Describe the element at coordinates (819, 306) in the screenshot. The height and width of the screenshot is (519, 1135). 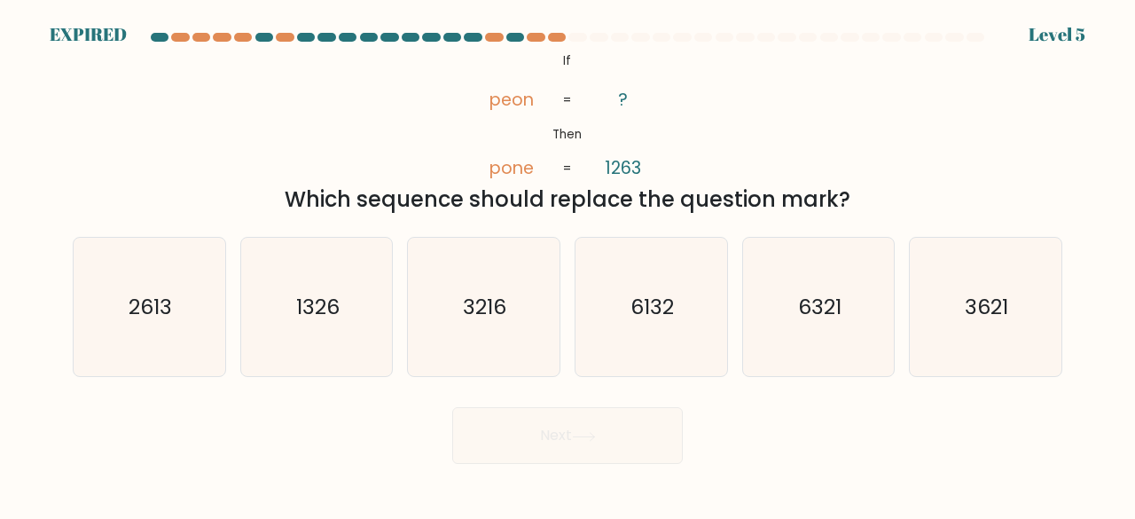
I see `text: 6321` at that location.